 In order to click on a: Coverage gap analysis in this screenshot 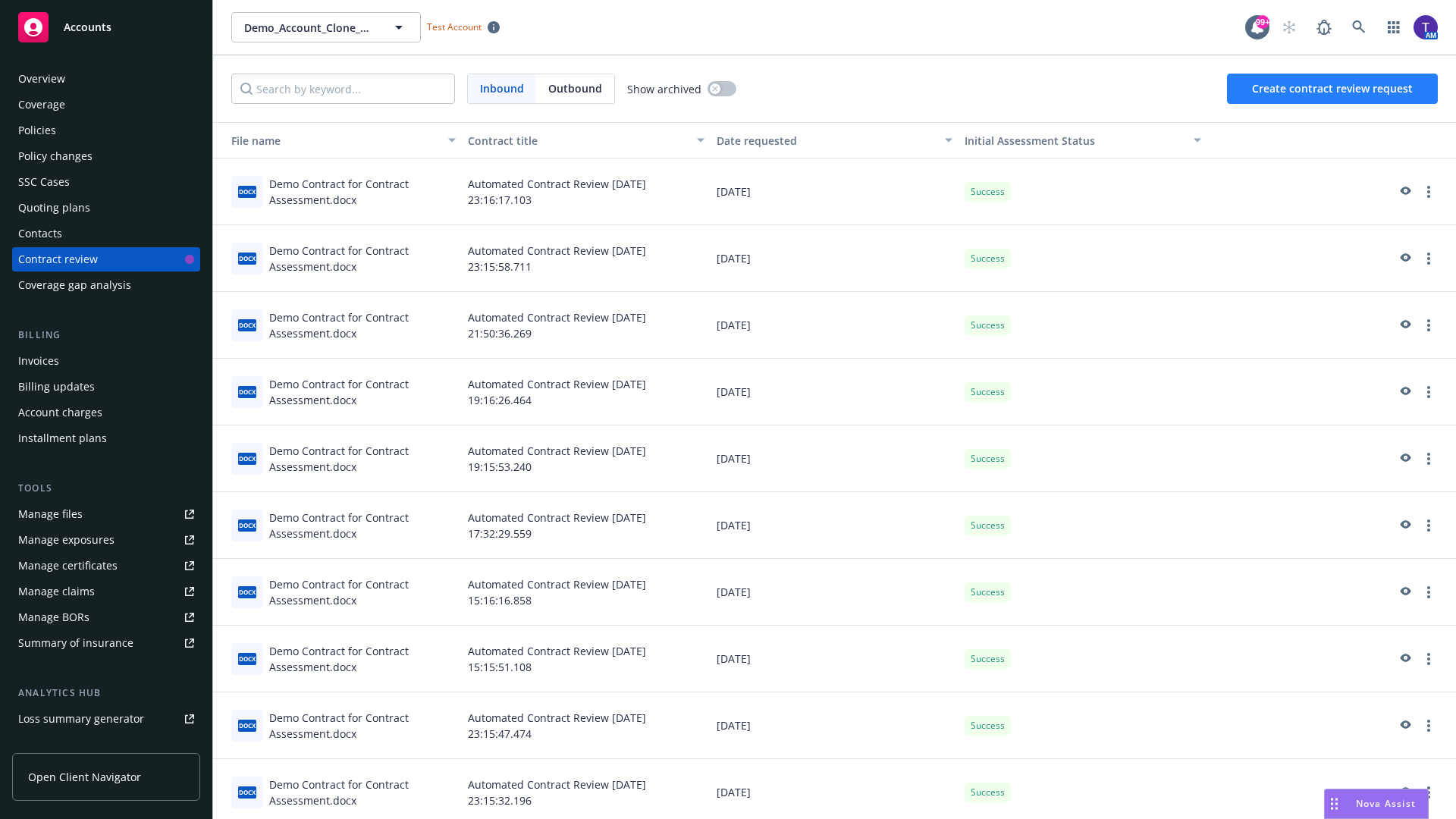, I will do `click(106, 285)`.